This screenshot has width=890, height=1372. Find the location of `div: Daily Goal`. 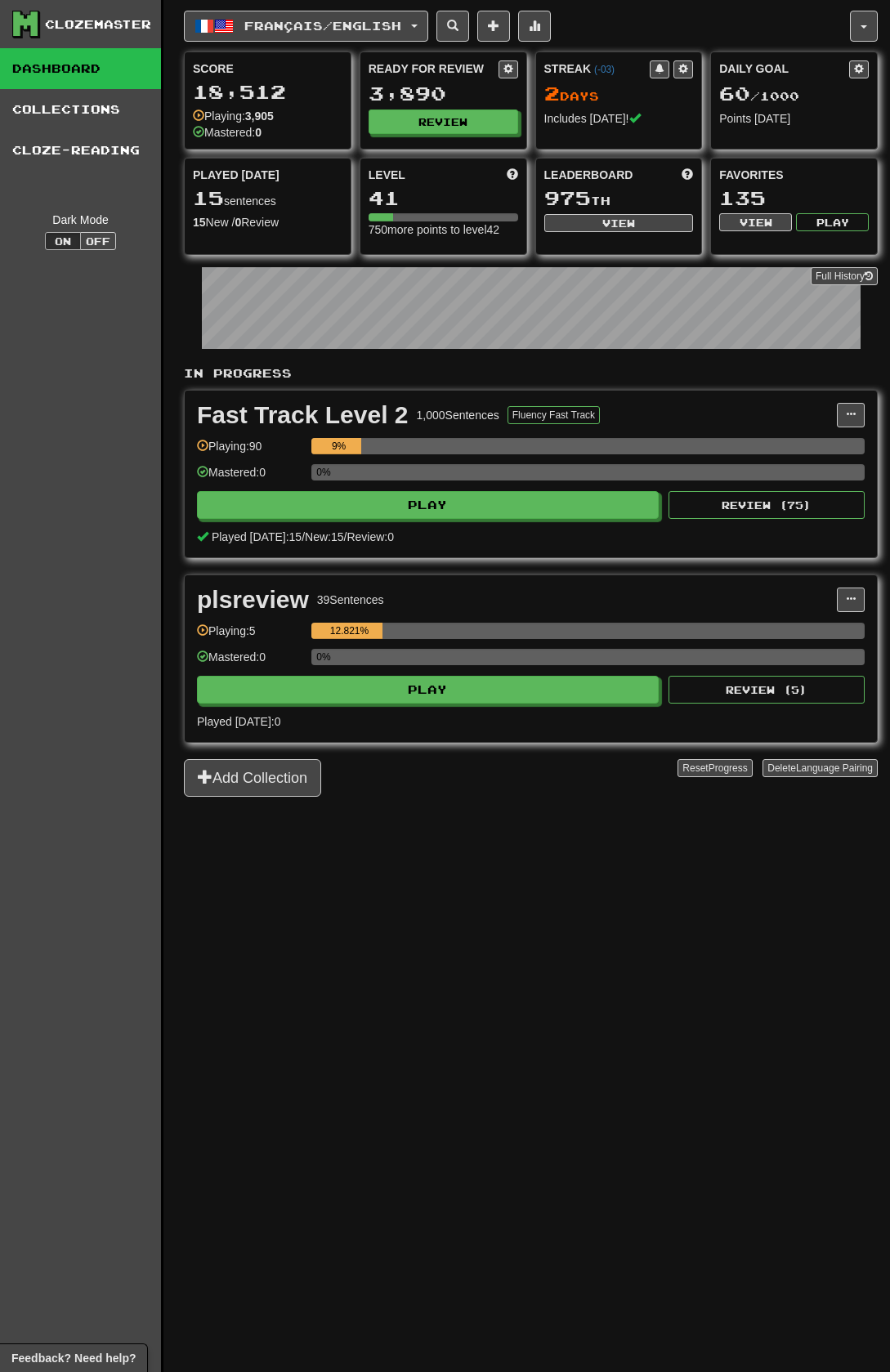

div: Daily Goal is located at coordinates (784, 69).